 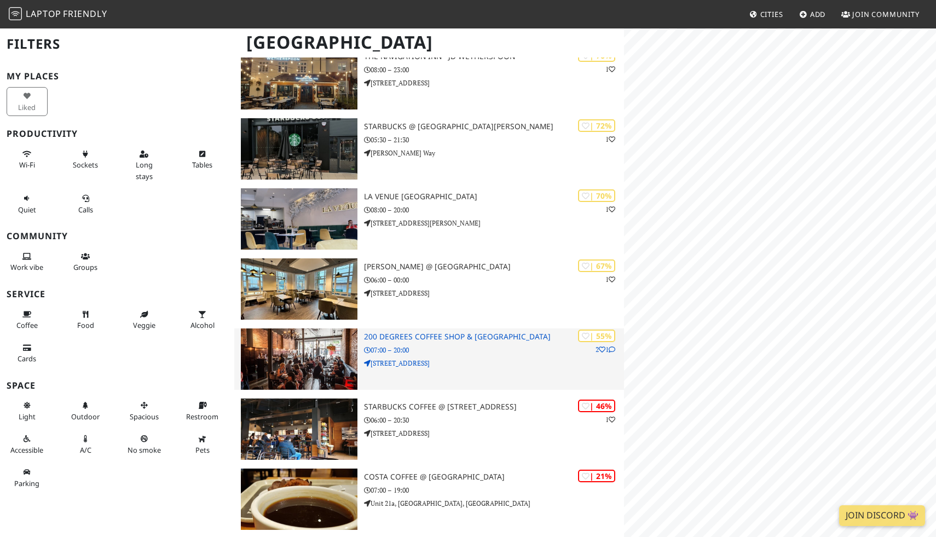 What do you see at coordinates (606, 349) in the screenshot?
I see `p: 2 1` at bounding box center [606, 349].